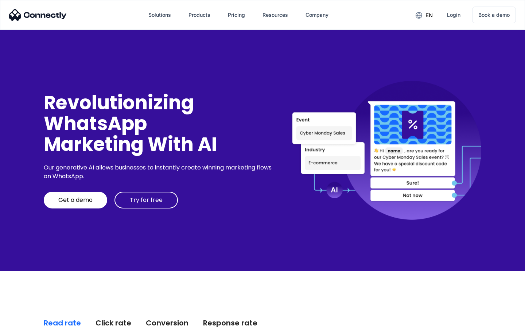  I want to click on div: Our generative AI allows businesses to instantly create winning marketing flows on WhatsApp., so click(159, 172).